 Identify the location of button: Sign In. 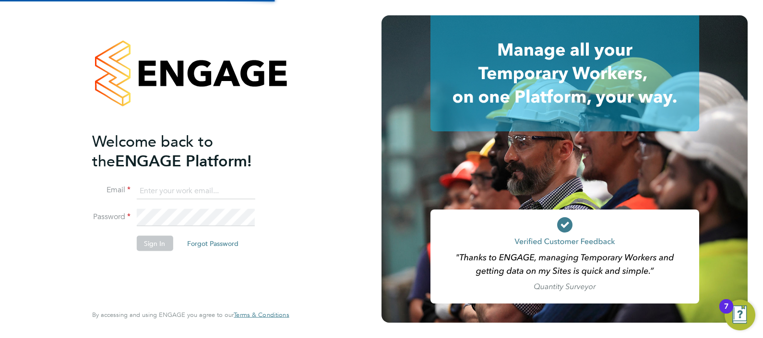
(155, 243).